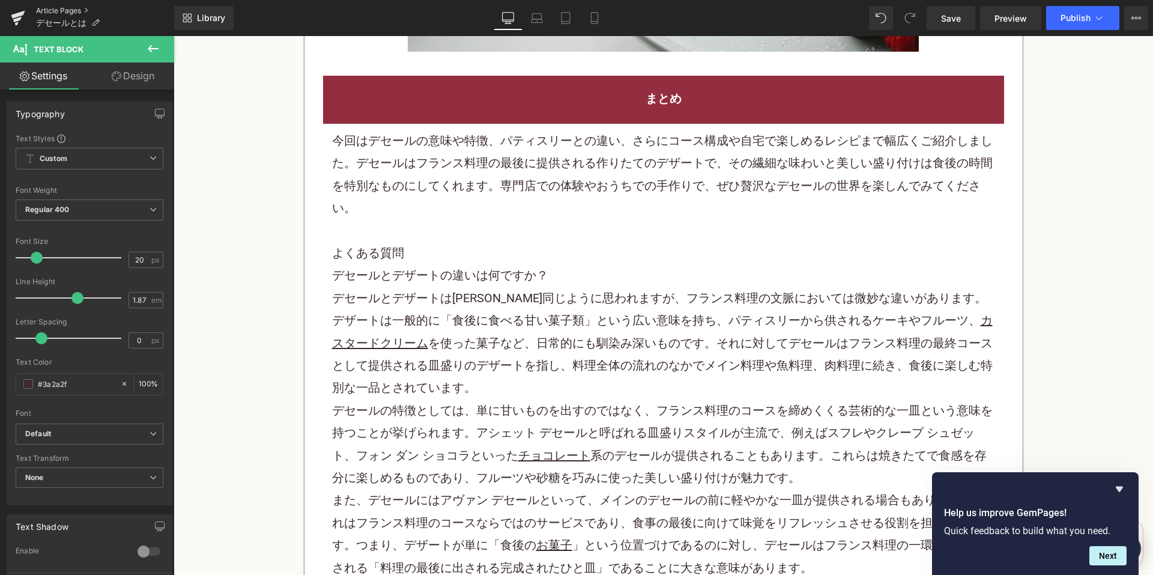  I want to click on button: More, so click(1136, 18).